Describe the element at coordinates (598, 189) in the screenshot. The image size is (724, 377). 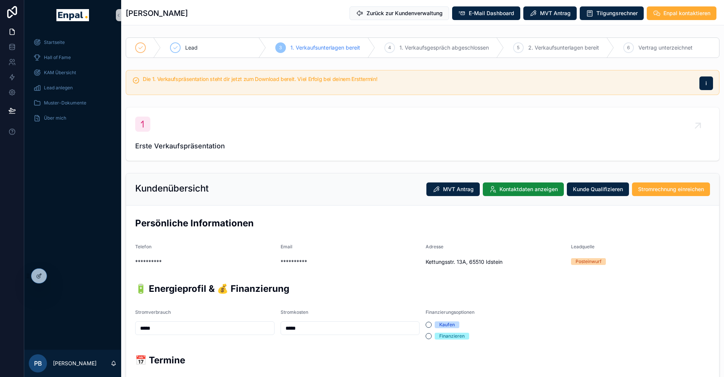
I see `button: Kunde Qualifizieren` at that location.